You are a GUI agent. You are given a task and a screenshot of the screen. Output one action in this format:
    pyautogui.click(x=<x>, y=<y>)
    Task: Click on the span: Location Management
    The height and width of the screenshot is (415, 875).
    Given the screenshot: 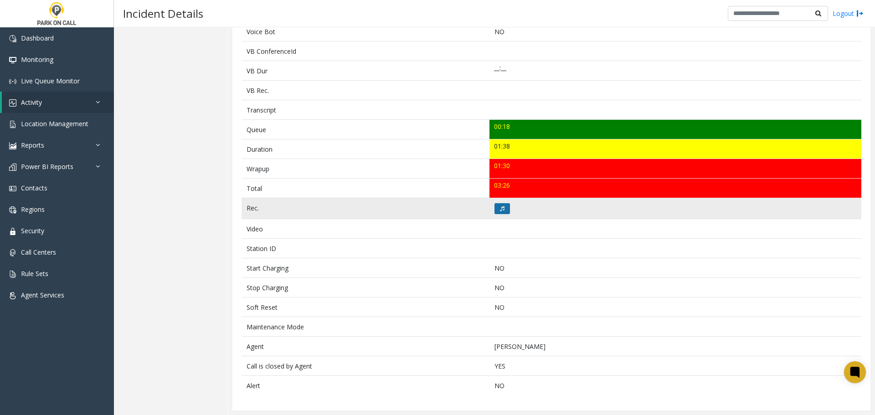 What is the action you would take?
    pyautogui.click(x=55, y=123)
    